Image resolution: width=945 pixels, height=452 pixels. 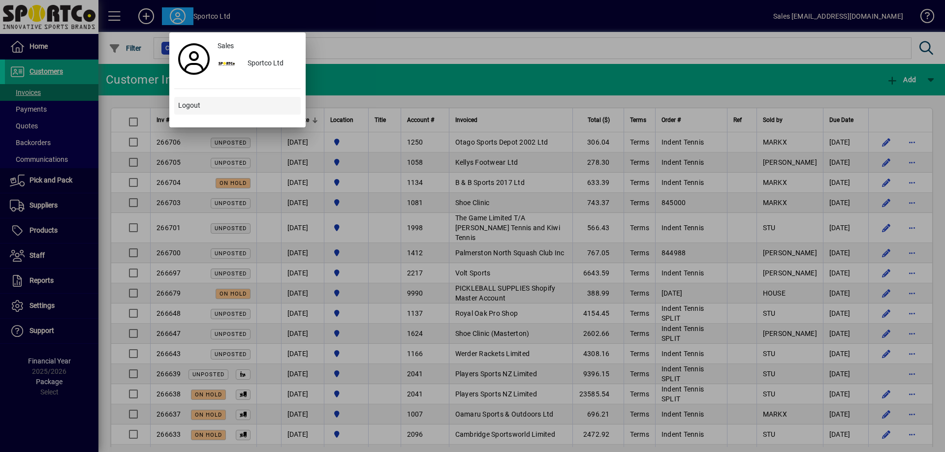 I want to click on div: Sportco Ltd, so click(x=270, y=64).